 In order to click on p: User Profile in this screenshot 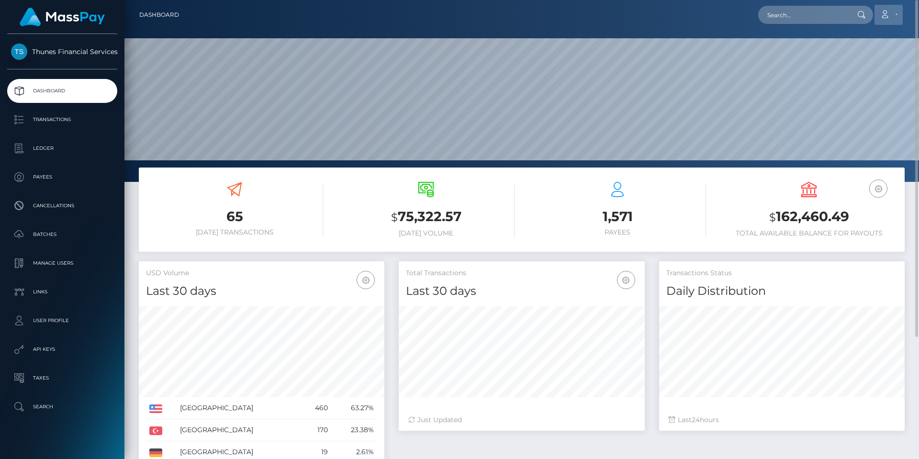, I will do `click(62, 321)`.